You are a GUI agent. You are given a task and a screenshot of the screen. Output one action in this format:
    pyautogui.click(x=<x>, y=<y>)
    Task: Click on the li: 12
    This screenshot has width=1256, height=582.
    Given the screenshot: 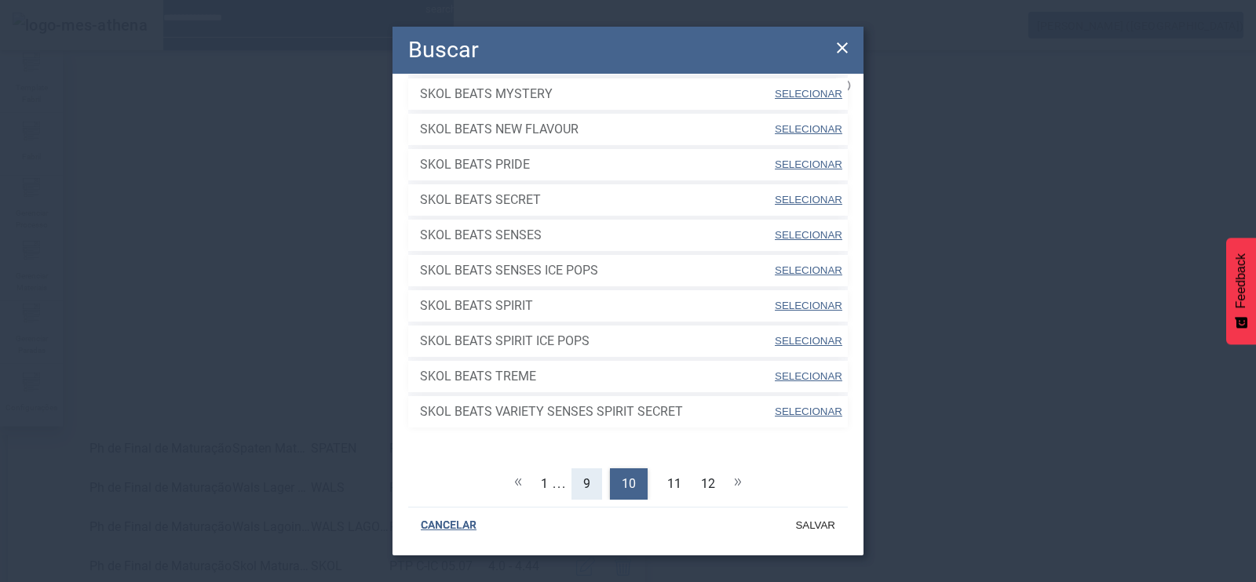 What is the action you would take?
    pyautogui.click(x=708, y=484)
    